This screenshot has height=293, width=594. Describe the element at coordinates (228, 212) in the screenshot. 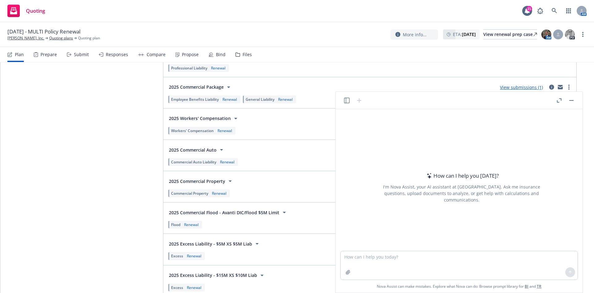

I see `button: 2025 Commercial Flood - Avanti DIC/Flood $5M Limit` at that location.